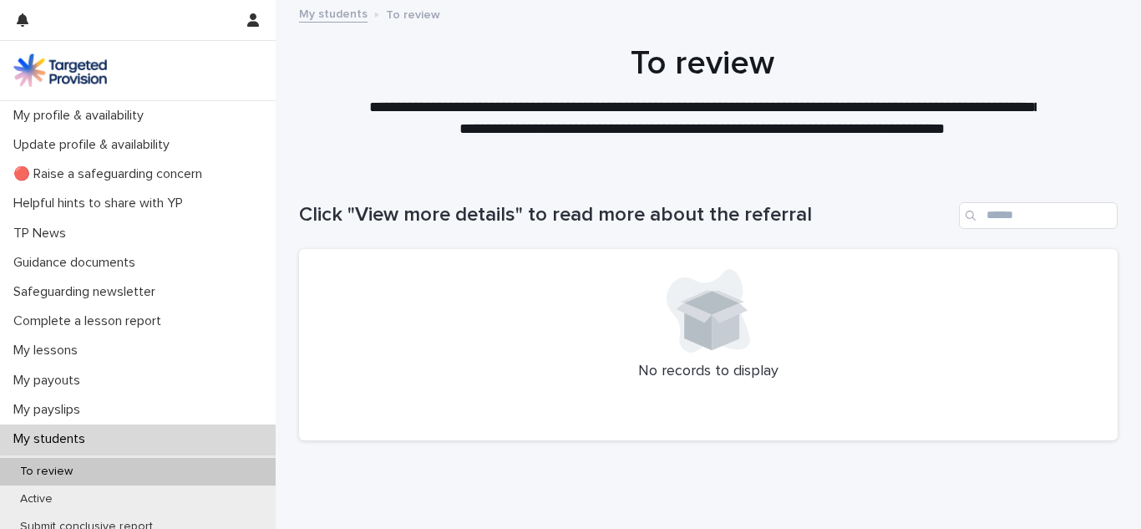 Image resolution: width=1141 pixels, height=529 pixels. I want to click on p: My students, so click(53, 439).